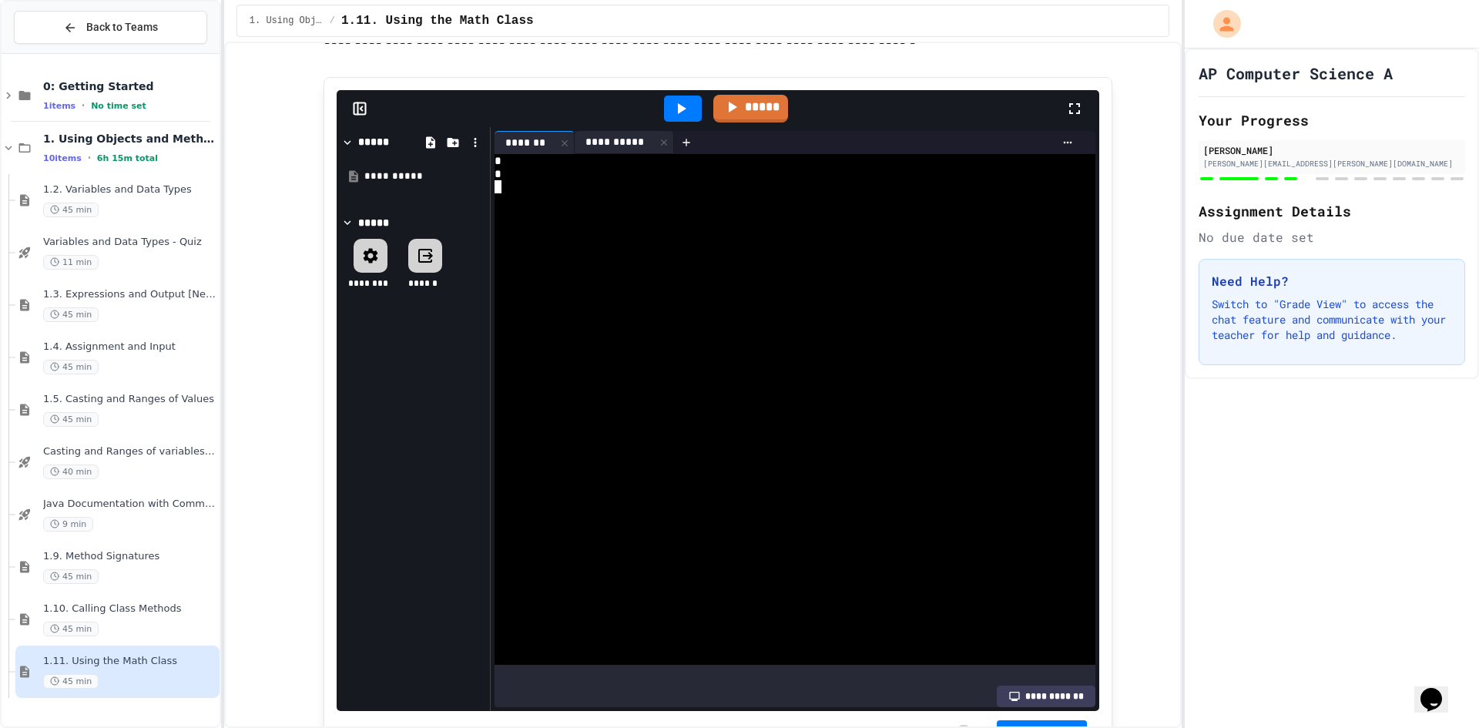  I want to click on span: 0: Getting Started, so click(129, 86).